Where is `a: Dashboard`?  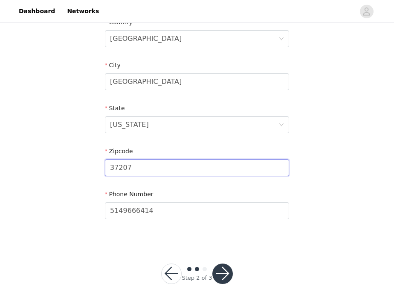 a: Dashboard is located at coordinates (37, 11).